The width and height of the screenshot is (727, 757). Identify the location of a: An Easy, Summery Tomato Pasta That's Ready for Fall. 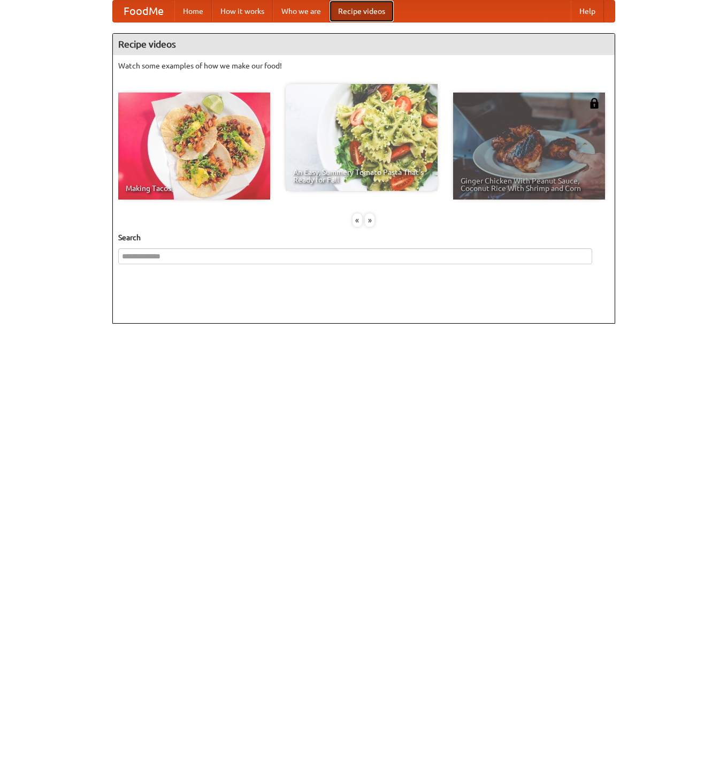
(361, 137).